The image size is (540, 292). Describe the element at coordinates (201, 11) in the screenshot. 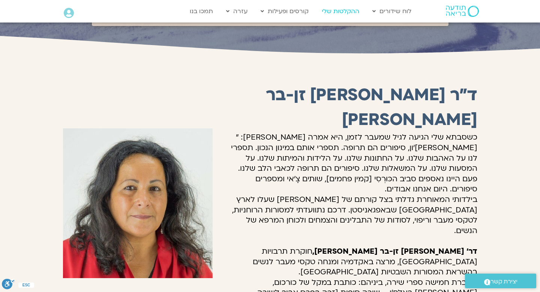

I see `a: תמכו בנו` at that location.